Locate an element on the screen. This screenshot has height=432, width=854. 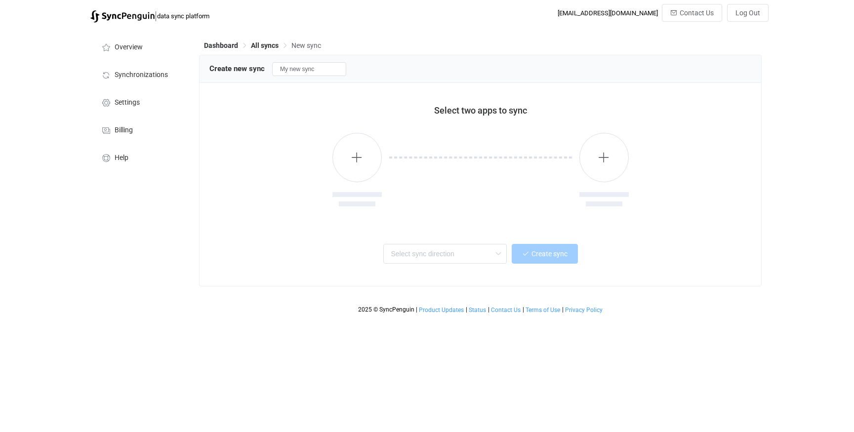
span: Terms of Use is located at coordinates (543, 310).